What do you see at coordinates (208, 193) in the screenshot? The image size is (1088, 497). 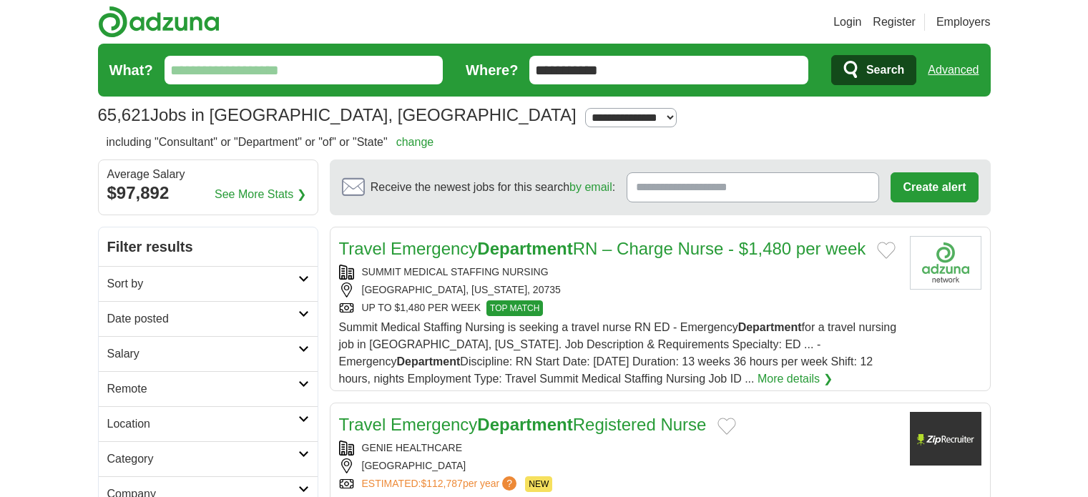 I see `div: $97,892` at bounding box center [208, 193].